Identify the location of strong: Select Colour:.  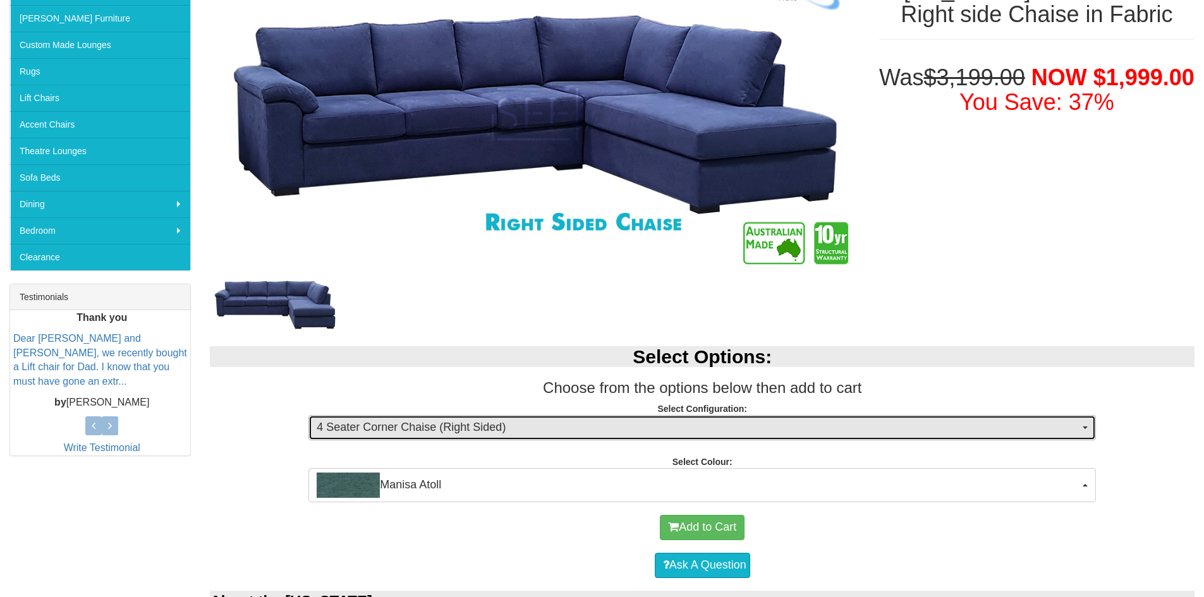
(702, 462).